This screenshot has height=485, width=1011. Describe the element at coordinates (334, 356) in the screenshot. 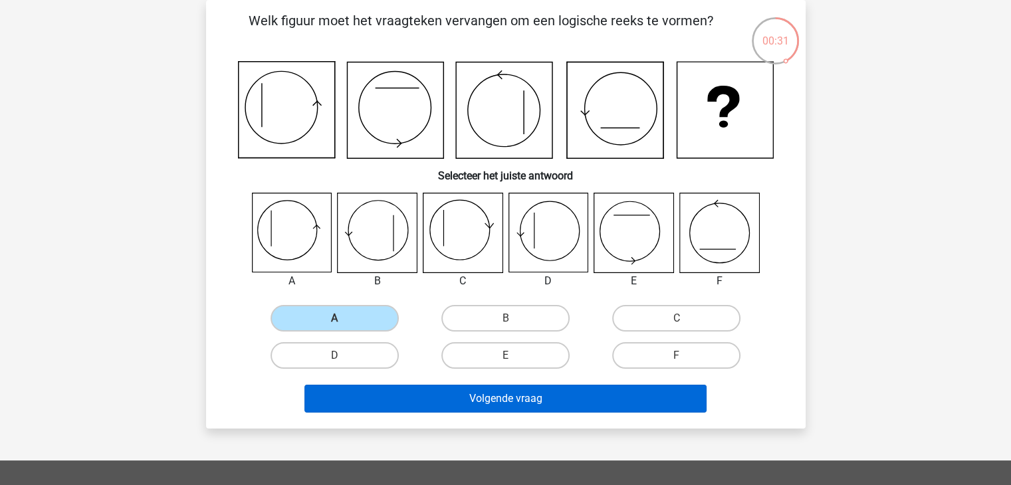

I see `label: D` at that location.